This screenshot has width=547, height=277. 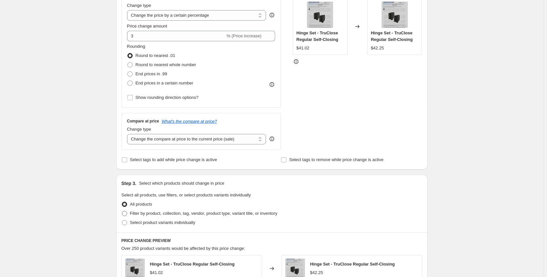 I want to click on span: % (Price increase), so click(x=244, y=36).